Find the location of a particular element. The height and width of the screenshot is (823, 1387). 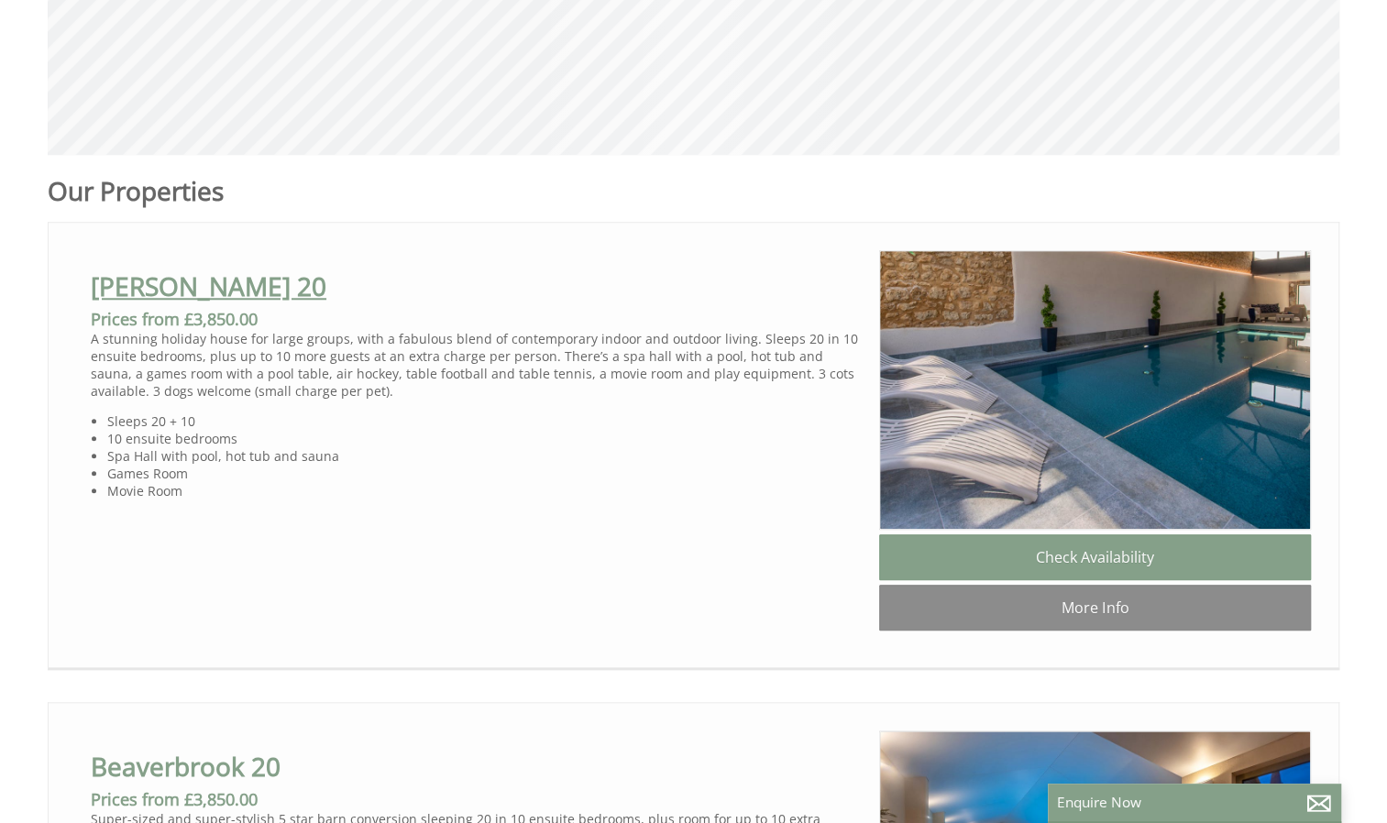

p: A stunning holiday house for large groups, with a fabulous blend of contemporary indoor and outdo... is located at coordinates (477, 365).